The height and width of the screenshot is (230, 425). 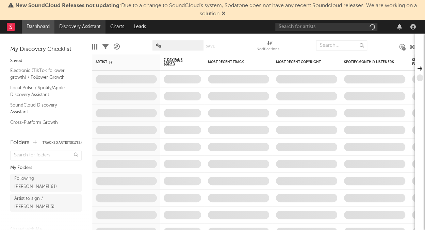 What do you see at coordinates (42, 108) in the screenshot?
I see `a: SoundCloud Discovery Assistant` at bounding box center [42, 108].